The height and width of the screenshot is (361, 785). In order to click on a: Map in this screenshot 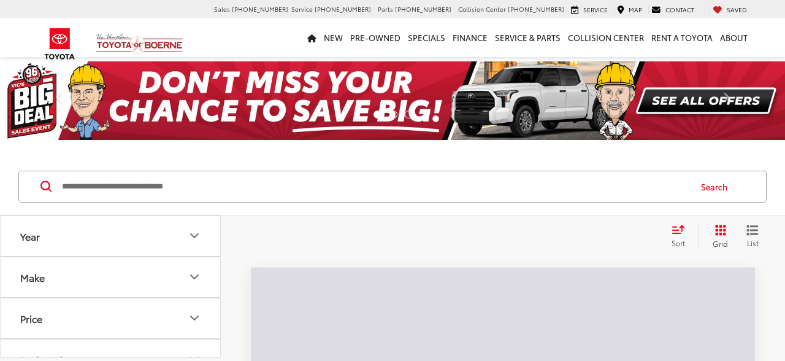, I will do `click(630, 10)`.